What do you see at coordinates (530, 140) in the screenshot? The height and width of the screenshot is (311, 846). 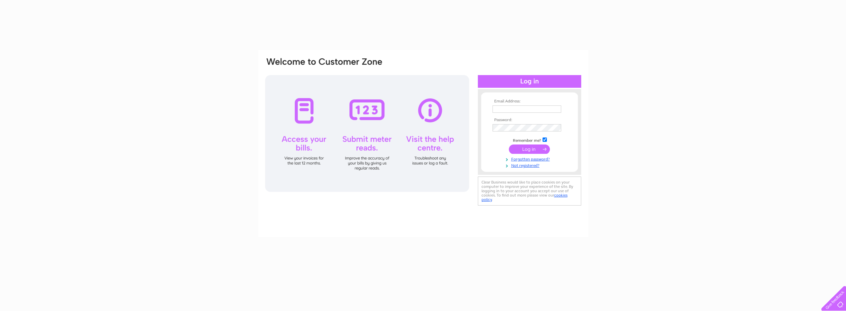 I see `td: Remember me?` at bounding box center [530, 140].